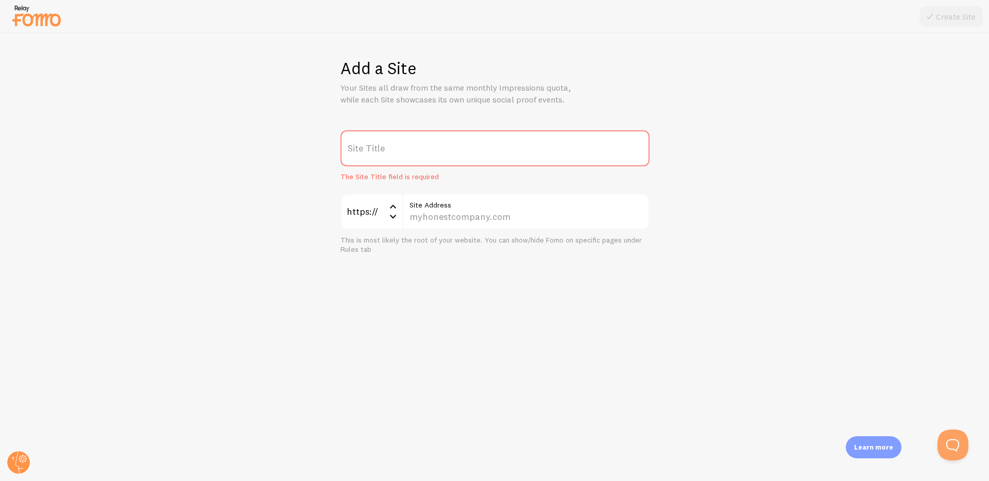 This screenshot has width=989, height=481. What do you see at coordinates (495, 245) in the screenshot?
I see `div: This is most likely the root of your website. You can show/hide Fomo on specific pages under Rule...` at bounding box center [495, 245].